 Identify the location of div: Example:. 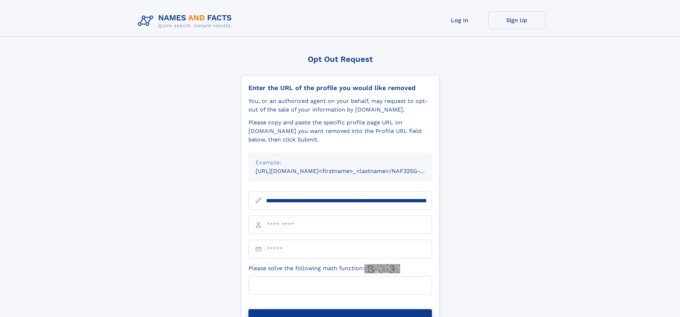
(340, 163).